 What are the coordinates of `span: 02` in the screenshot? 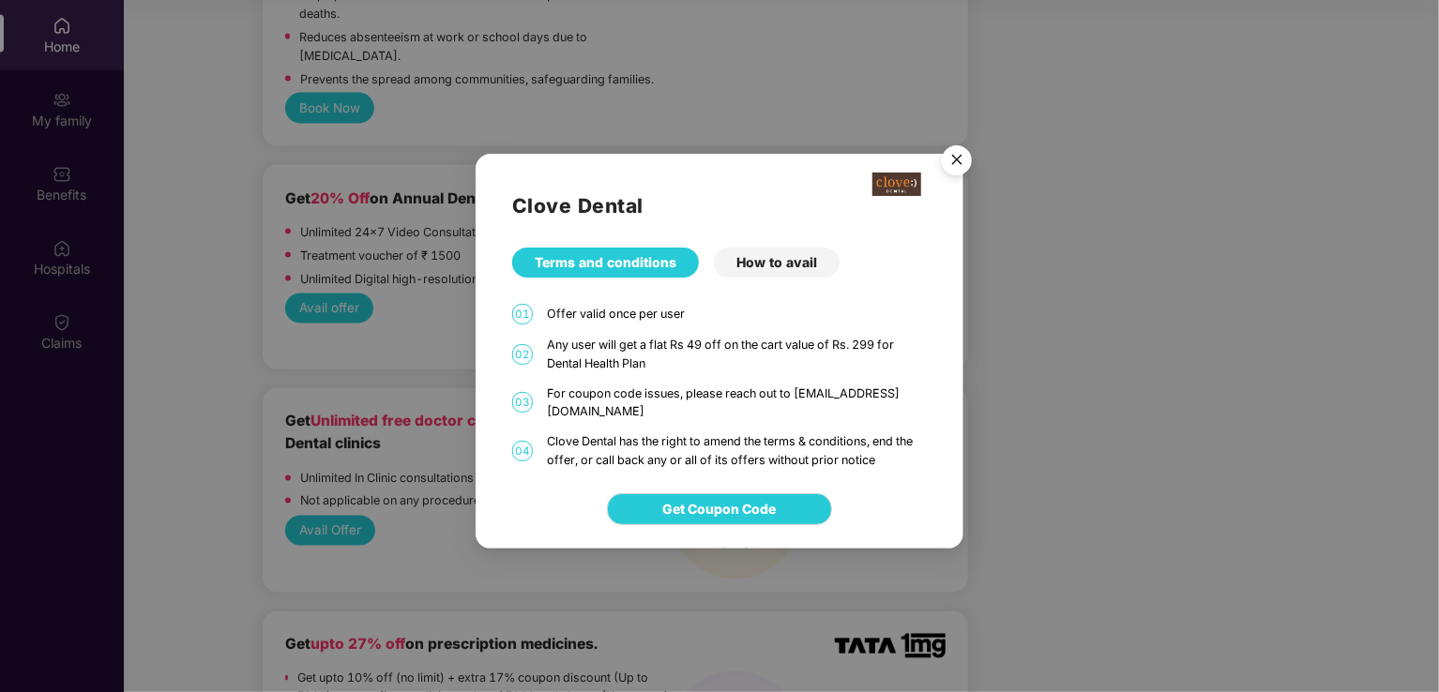 It's located at (523, 354).